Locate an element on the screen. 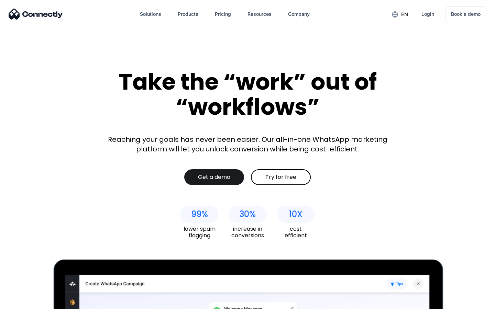 This screenshot has width=495, height=309. a: Get a demo is located at coordinates (214, 177).